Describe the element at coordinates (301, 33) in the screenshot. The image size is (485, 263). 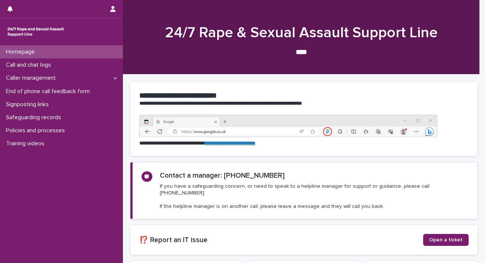
I see `h1: 24/7 Rape & Sexual Assault Support Line` at that location.